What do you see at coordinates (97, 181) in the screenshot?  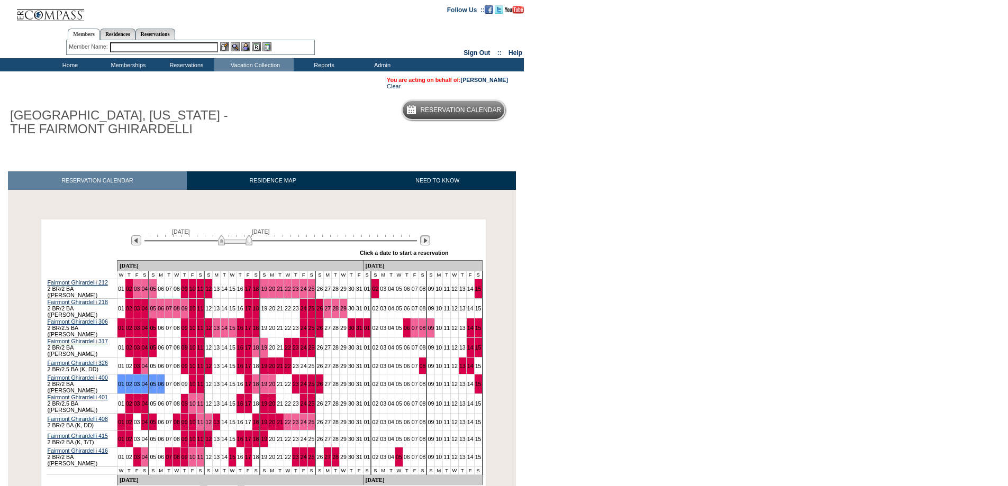 I see `a: RESERVATION CALENDAR` at bounding box center [97, 181].